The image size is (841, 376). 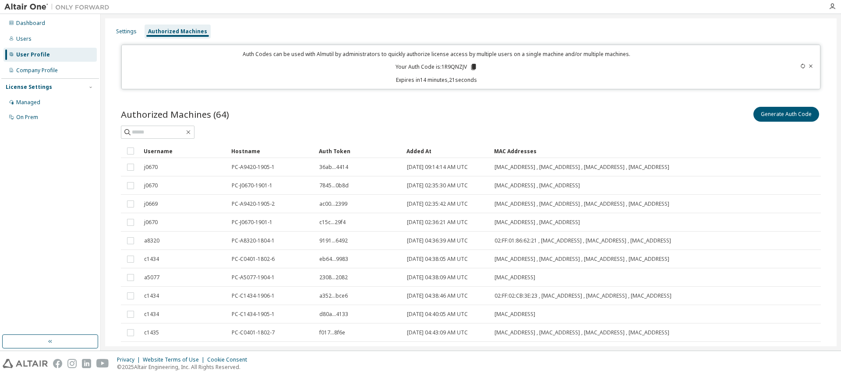 What do you see at coordinates (33, 55) in the screenshot?
I see `div: User Profile` at bounding box center [33, 55].